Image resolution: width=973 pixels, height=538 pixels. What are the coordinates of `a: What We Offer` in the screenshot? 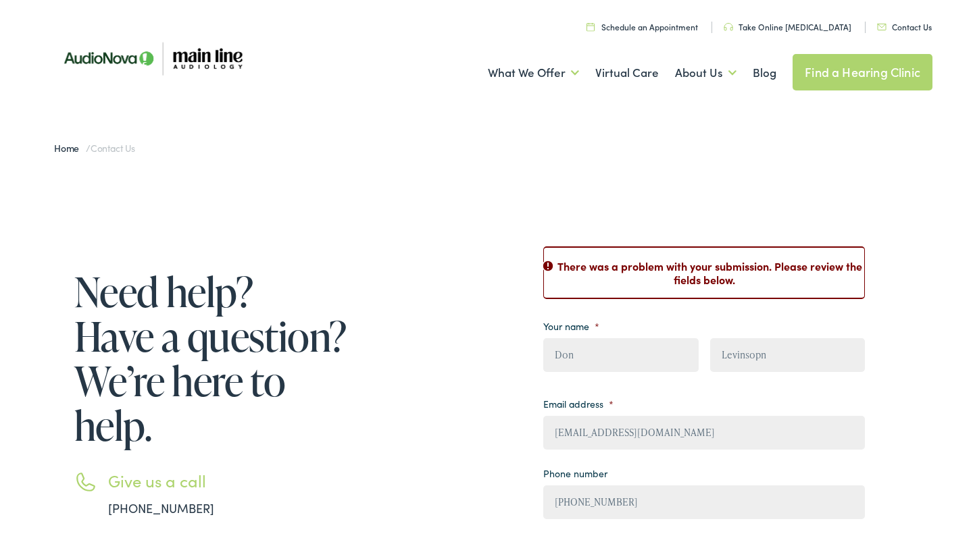 It's located at (533, 73).